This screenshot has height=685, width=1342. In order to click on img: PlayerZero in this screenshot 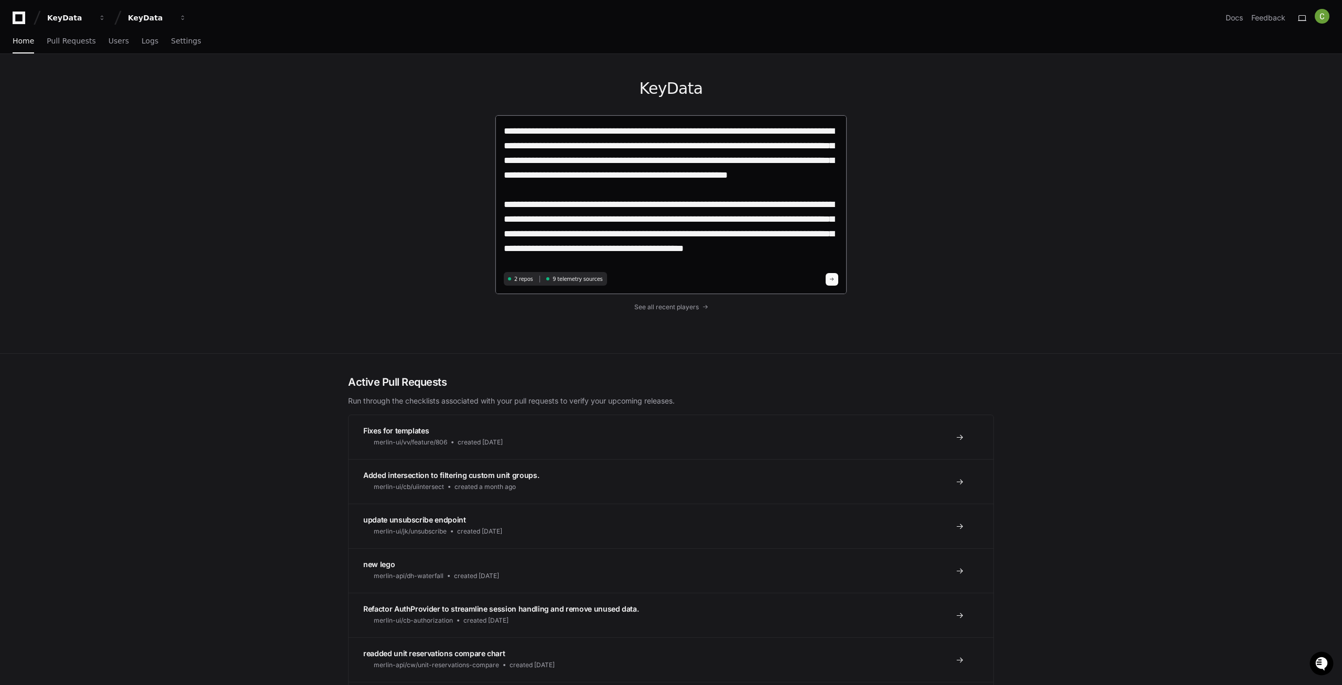, I will do `click(21, 21)`.